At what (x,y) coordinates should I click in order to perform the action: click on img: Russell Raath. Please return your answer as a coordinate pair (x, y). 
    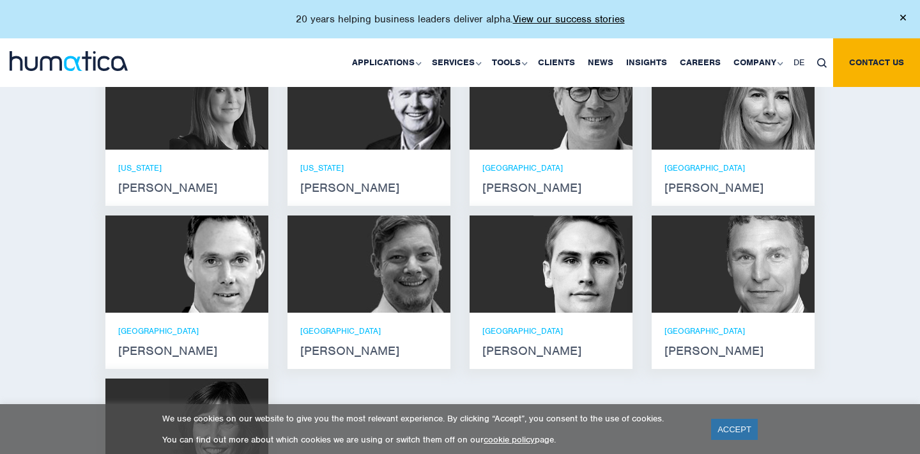
    Looking at the image, I should click on (401, 101).